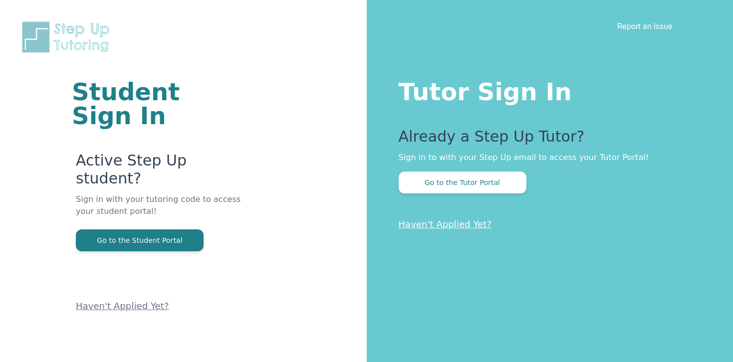  What do you see at coordinates (159, 104) in the screenshot?
I see `h1: Student Sign In` at bounding box center [159, 104].